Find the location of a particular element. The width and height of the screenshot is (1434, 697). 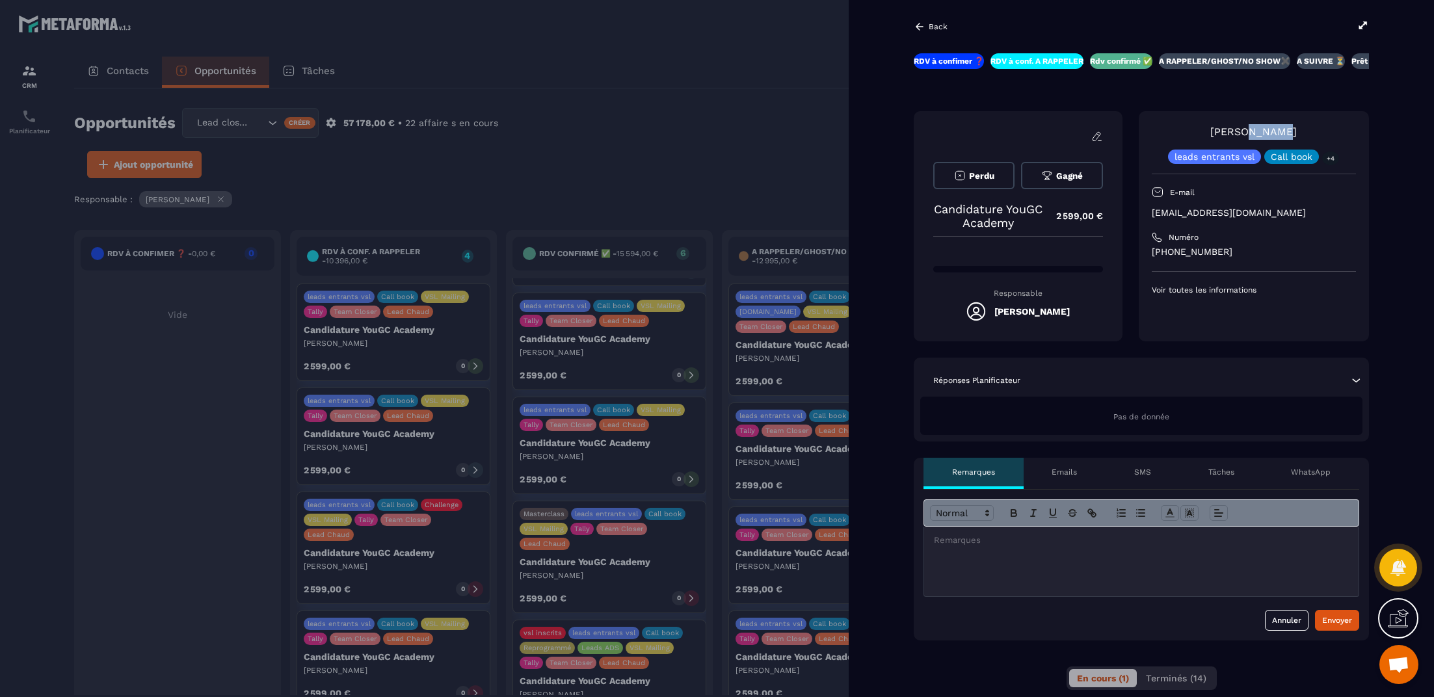

span: En cours (1) is located at coordinates (1103, 678).